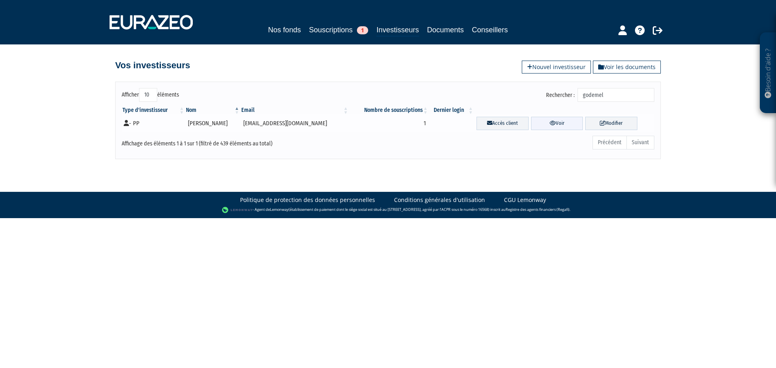 The height and width of the screenshot is (368, 776). What do you see at coordinates (537, 209) in the screenshot?
I see `a: Registre des agents financiers (Regafi)` at bounding box center [537, 209].